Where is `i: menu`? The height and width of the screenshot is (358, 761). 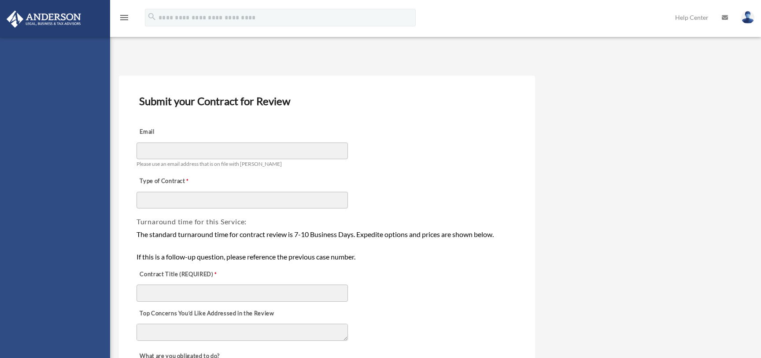
i: menu is located at coordinates (124, 18).